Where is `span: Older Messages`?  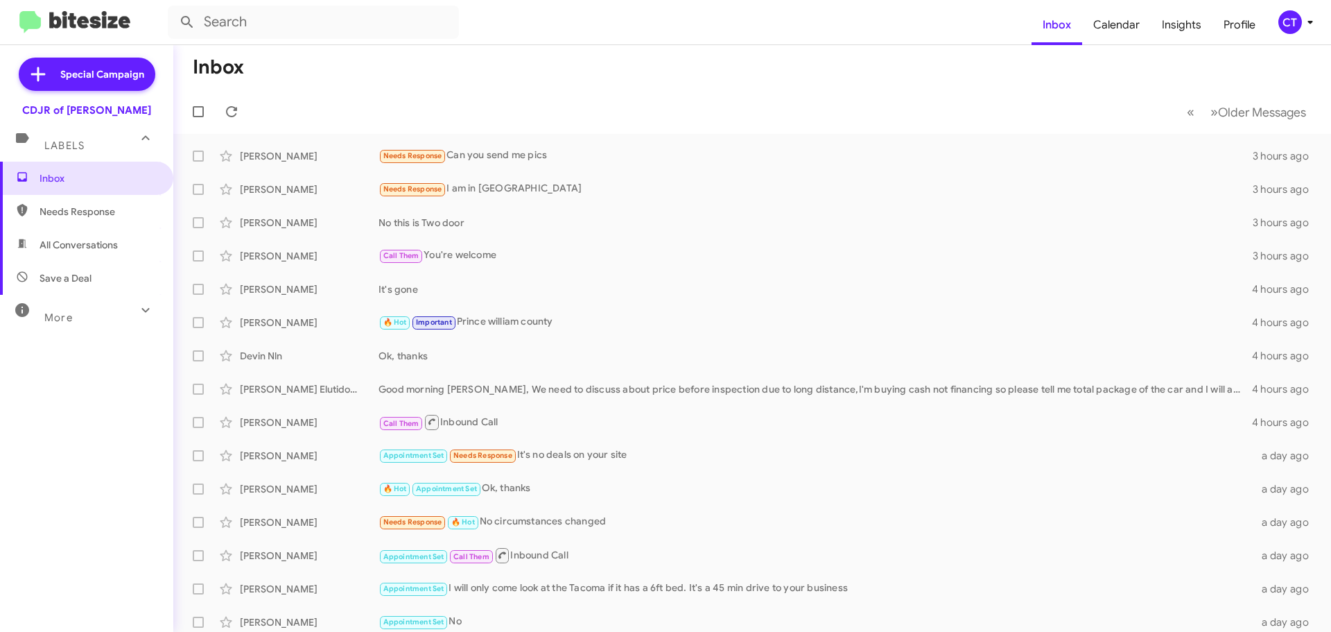
span: Older Messages is located at coordinates (1262, 112).